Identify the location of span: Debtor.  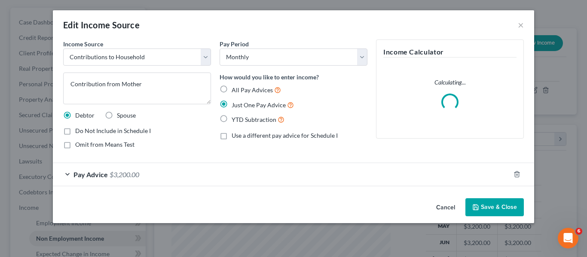
(85, 115).